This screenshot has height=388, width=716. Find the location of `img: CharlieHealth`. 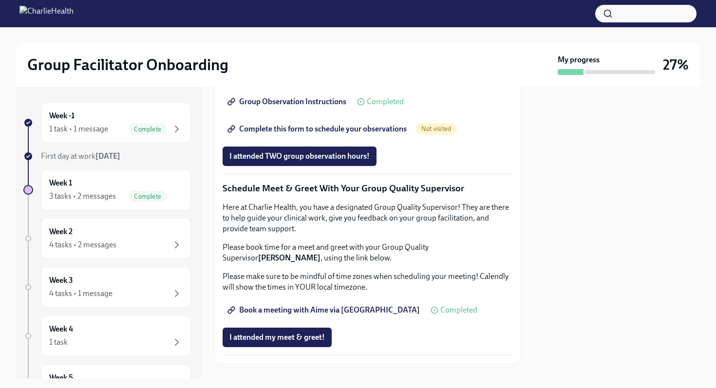

img: CharlieHealth is located at coordinates (46, 14).